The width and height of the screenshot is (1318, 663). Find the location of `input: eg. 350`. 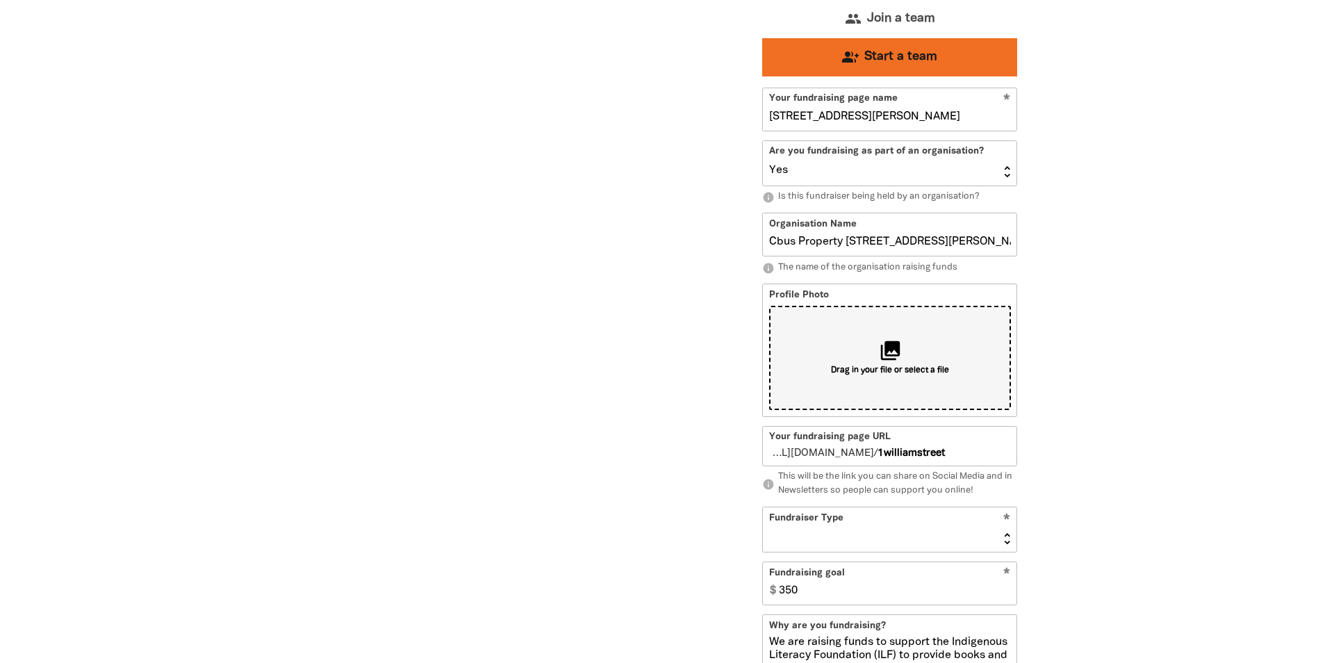

input: eg. 350 is located at coordinates (894, 583).